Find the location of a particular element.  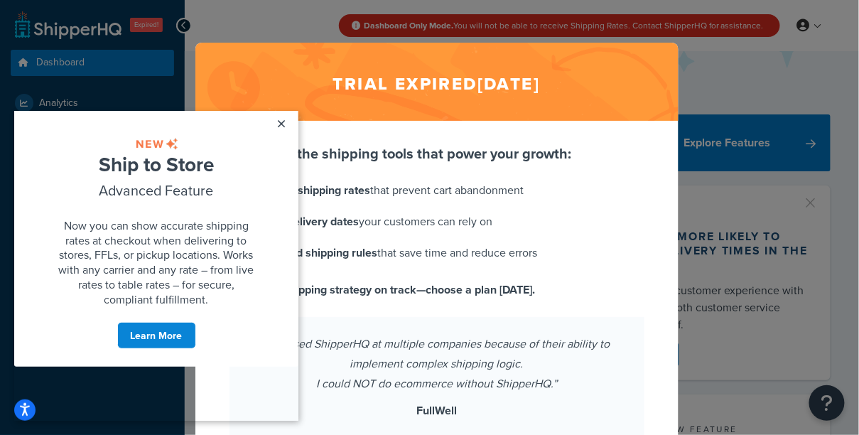

p: FullWell is located at coordinates (437, 411).